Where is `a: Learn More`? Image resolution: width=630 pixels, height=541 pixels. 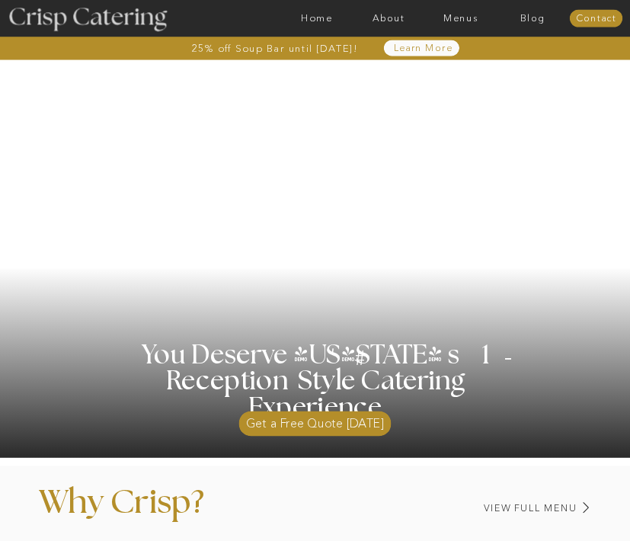
a: Learn More is located at coordinates (422, 49).